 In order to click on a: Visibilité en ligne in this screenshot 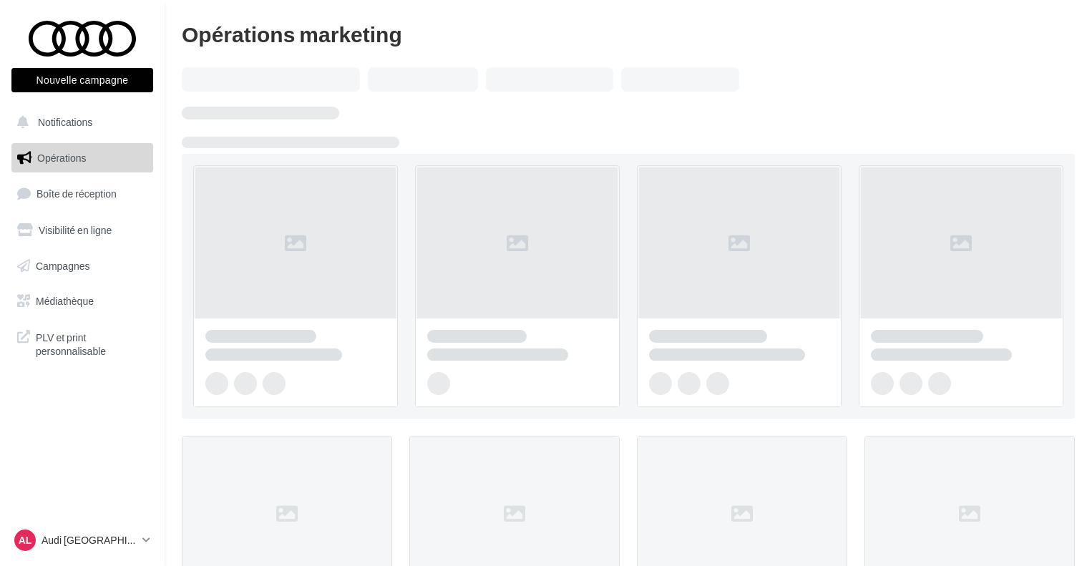, I will do `click(82, 231)`.